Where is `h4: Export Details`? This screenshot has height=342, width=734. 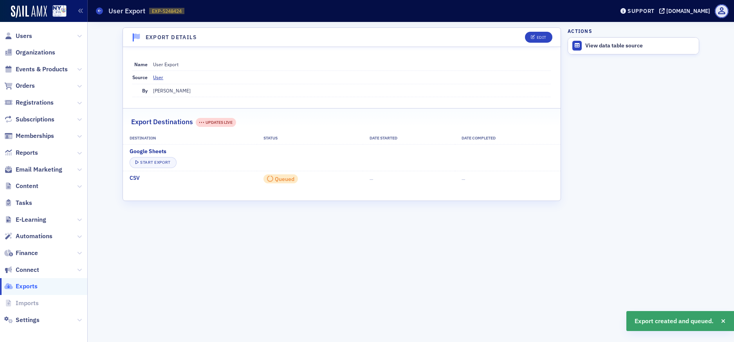 h4: Export Details is located at coordinates (172, 37).